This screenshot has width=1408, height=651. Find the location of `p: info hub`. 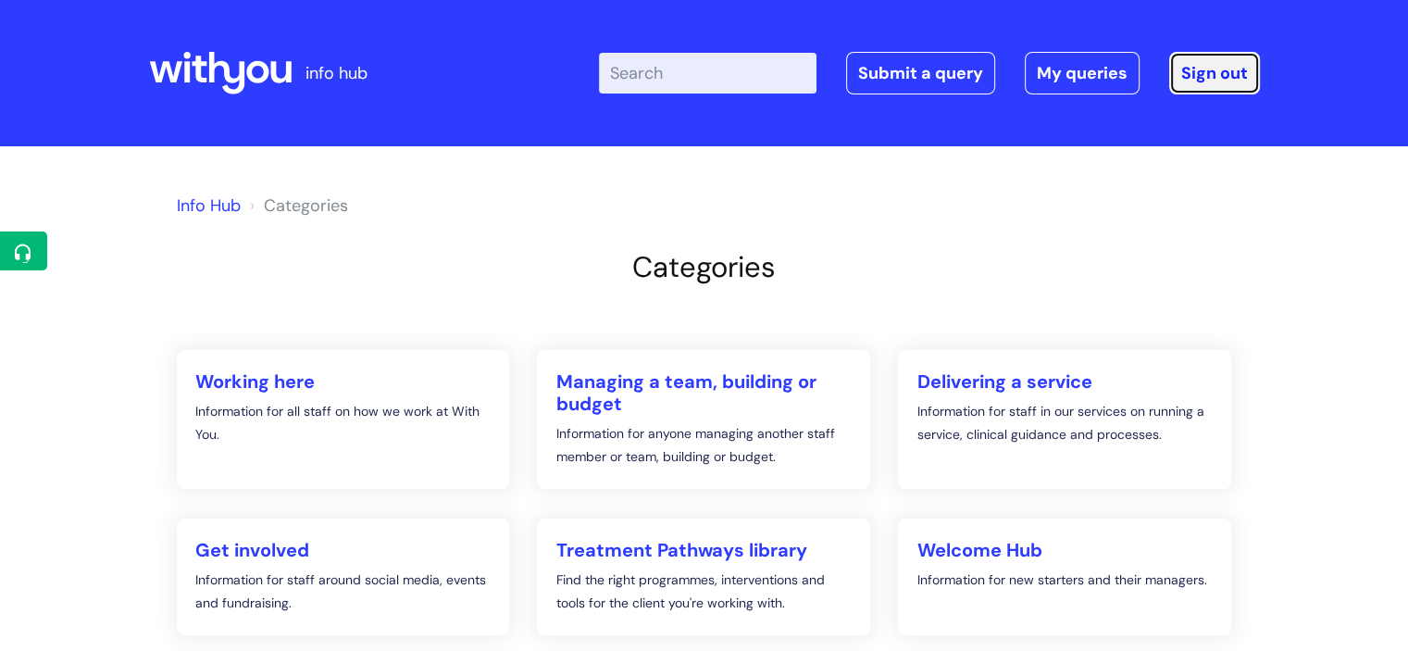

p: info hub is located at coordinates (336, 73).